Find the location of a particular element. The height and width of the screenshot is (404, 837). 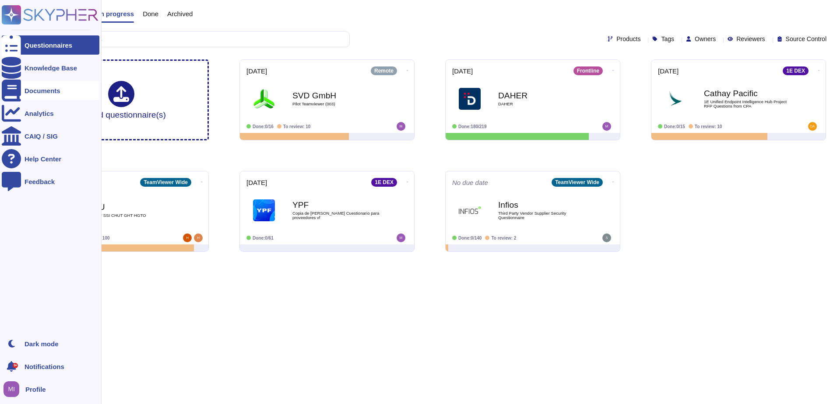

div: Remote is located at coordinates (384, 71).